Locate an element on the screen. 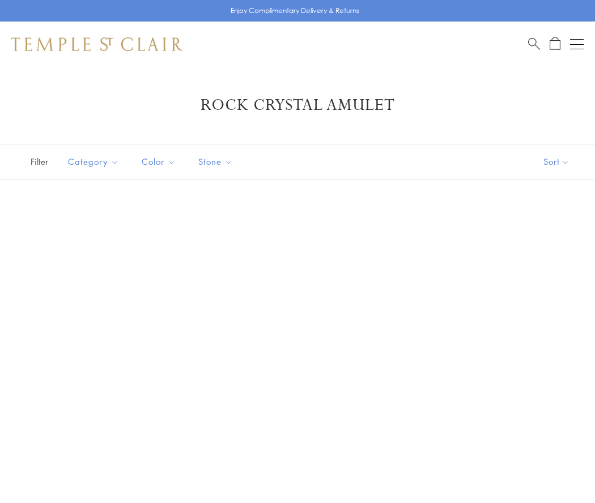 This screenshot has width=595, height=503. button: Color is located at coordinates (159, 161).